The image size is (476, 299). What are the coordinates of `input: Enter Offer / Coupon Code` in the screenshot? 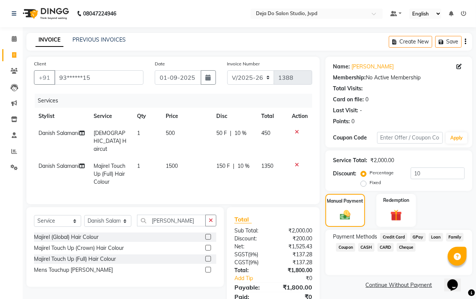 It's located at (410, 137).